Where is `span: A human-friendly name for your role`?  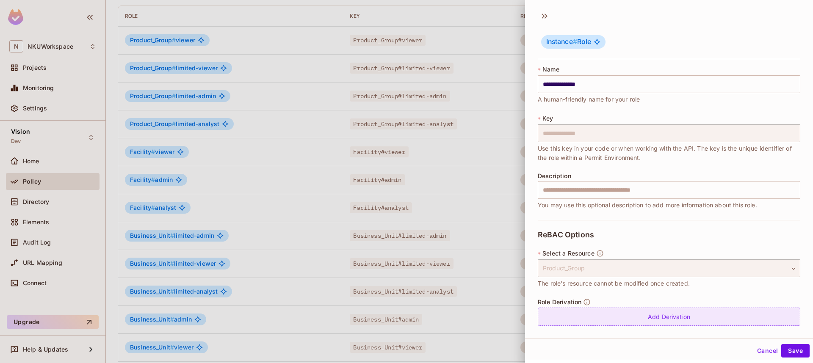
span: A human-friendly name for your role is located at coordinates (588, 99).